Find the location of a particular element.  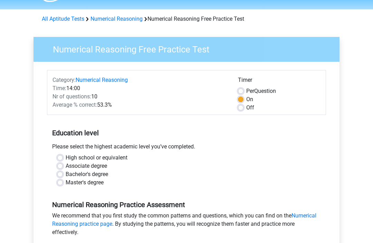

div: 53.3% is located at coordinates (140, 105).